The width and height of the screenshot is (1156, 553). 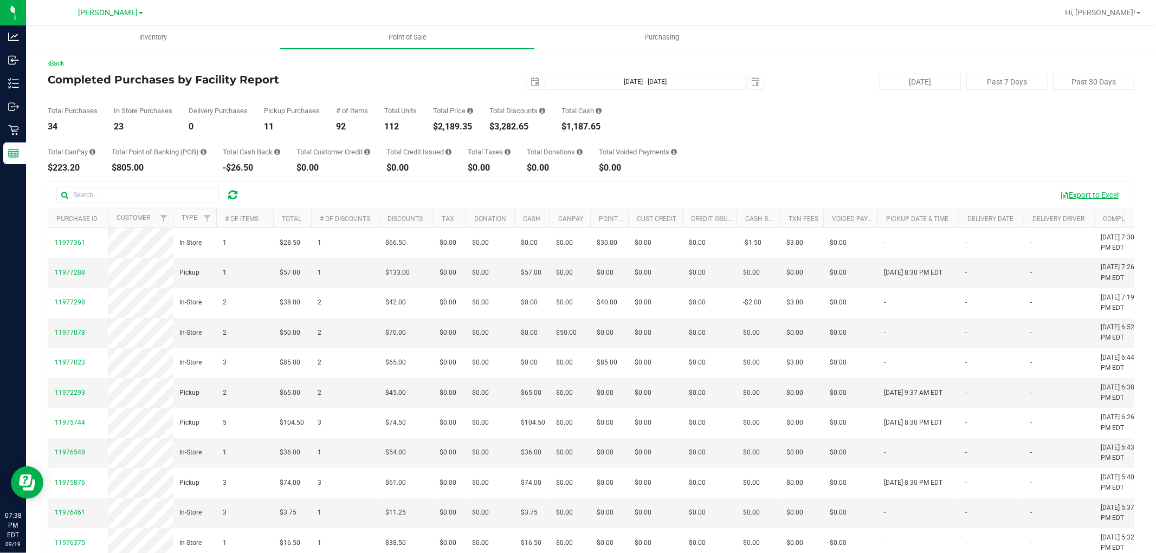 I want to click on span: Purchasing, so click(x=662, y=37).